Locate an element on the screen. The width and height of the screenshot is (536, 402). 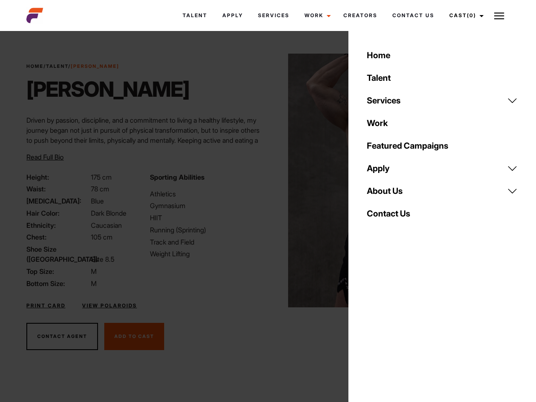
li: HIIT is located at coordinates (206, 218).